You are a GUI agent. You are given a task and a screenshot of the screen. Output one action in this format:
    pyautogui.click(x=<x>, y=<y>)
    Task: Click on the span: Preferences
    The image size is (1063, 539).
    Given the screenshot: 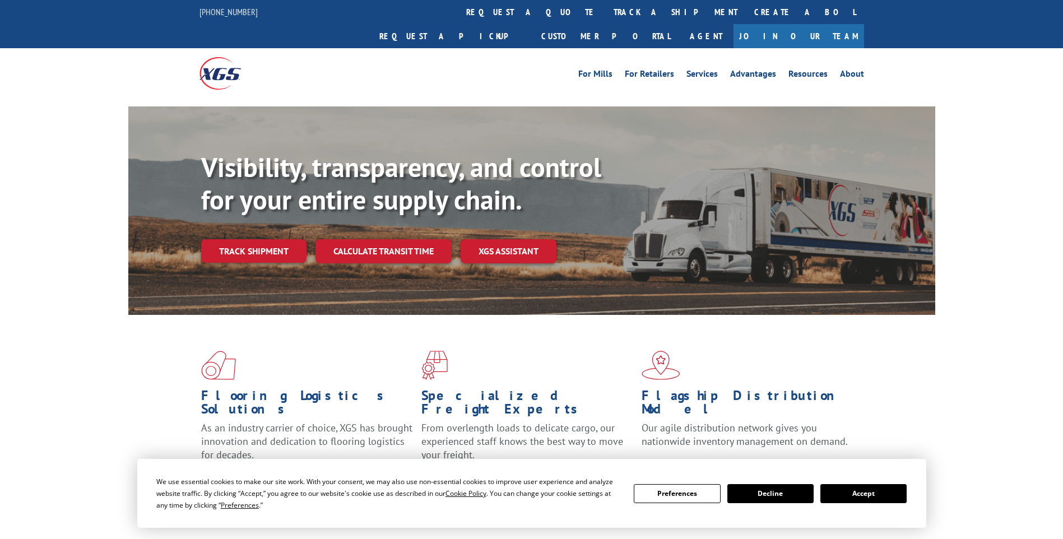 What is the action you would take?
    pyautogui.click(x=240, y=505)
    